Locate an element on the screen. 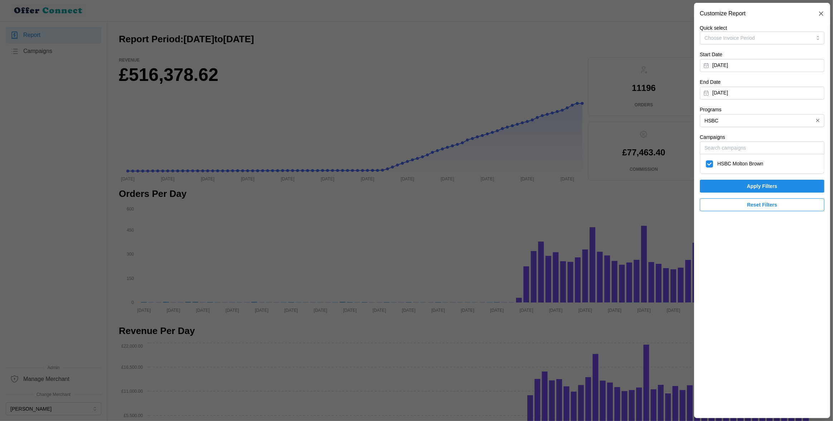  span: HSBC Molton Brown is located at coordinates (740, 164).